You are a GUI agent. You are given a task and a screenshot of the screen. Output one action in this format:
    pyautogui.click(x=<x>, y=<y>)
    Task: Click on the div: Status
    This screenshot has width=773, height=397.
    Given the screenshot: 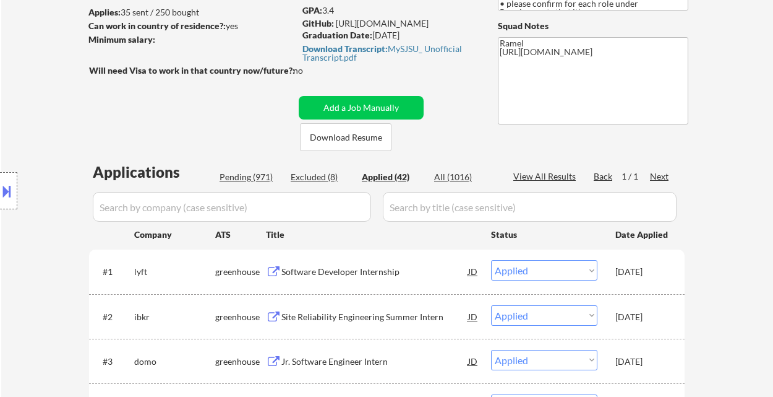 What is the action you would take?
    pyautogui.click(x=544, y=234)
    